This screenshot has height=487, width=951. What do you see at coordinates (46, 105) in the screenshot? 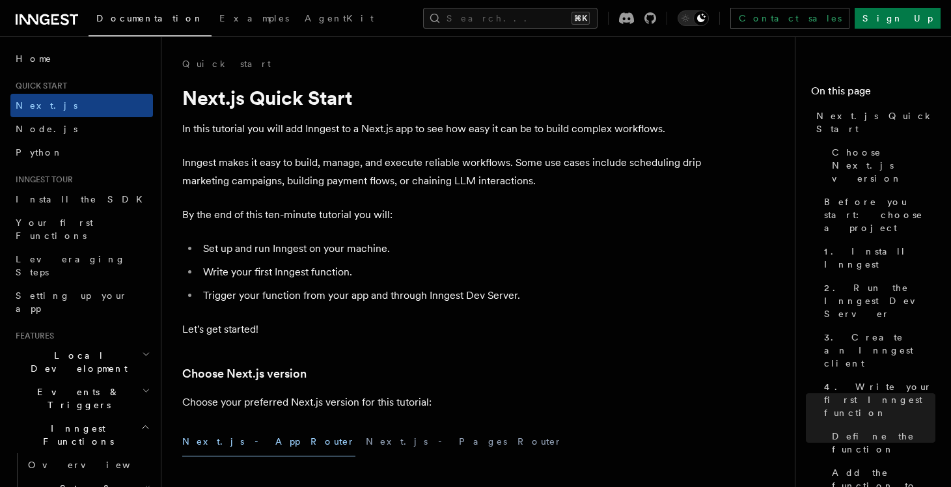
I see `span: Next.js` at bounding box center [46, 105].